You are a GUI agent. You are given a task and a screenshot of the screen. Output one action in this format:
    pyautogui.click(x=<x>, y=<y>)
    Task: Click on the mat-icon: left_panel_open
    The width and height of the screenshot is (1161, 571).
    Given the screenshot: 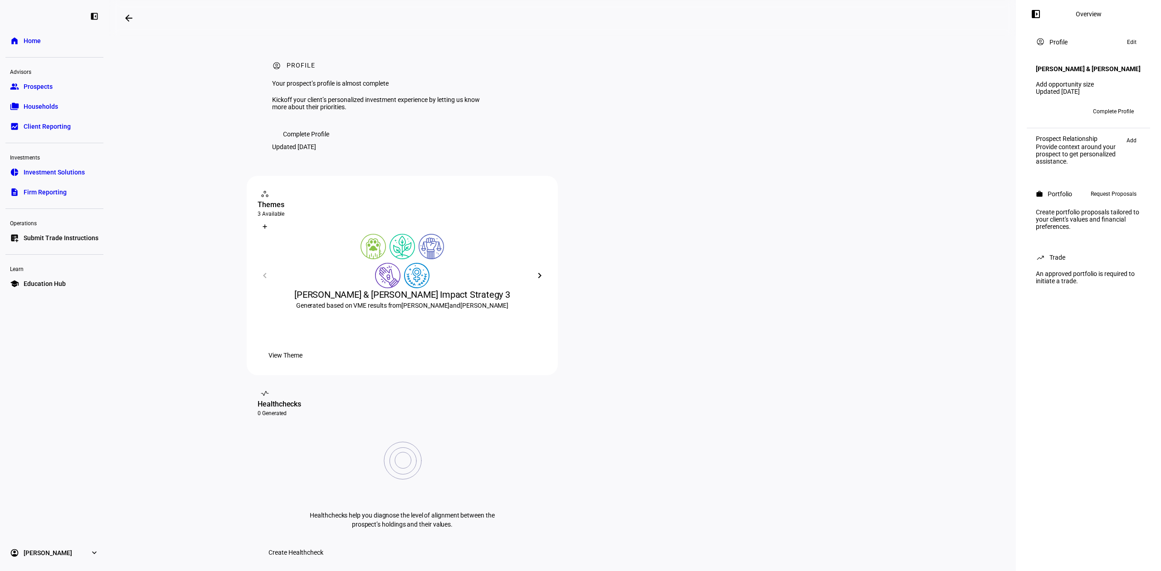 What is the action you would take?
    pyautogui.click(x=1036, y=14)
    